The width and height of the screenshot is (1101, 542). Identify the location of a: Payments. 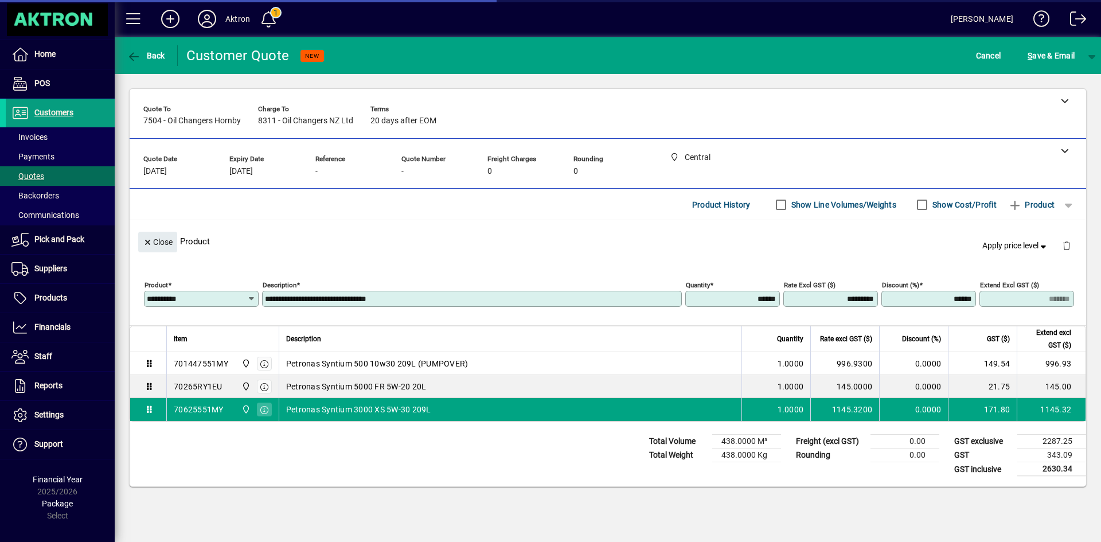
(60, 157).